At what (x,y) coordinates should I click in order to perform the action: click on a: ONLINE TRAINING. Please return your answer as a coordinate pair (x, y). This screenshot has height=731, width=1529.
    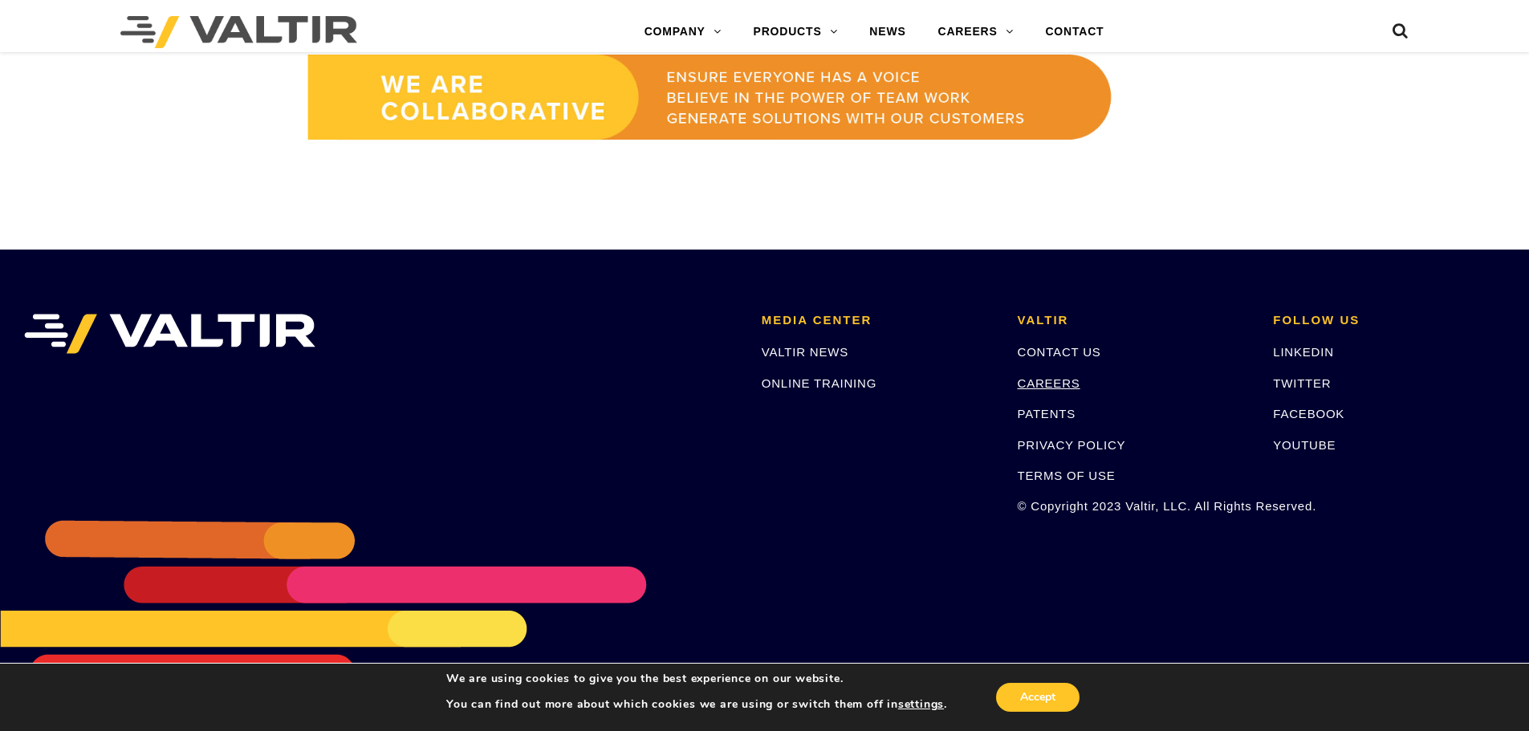
    Looking at the image, I should click on (819, 383).